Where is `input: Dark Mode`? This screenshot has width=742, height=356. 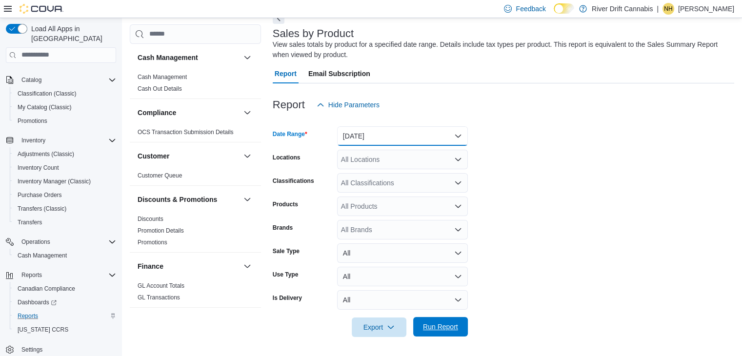
input: Dark Mode is located at coordinates (564, 8).